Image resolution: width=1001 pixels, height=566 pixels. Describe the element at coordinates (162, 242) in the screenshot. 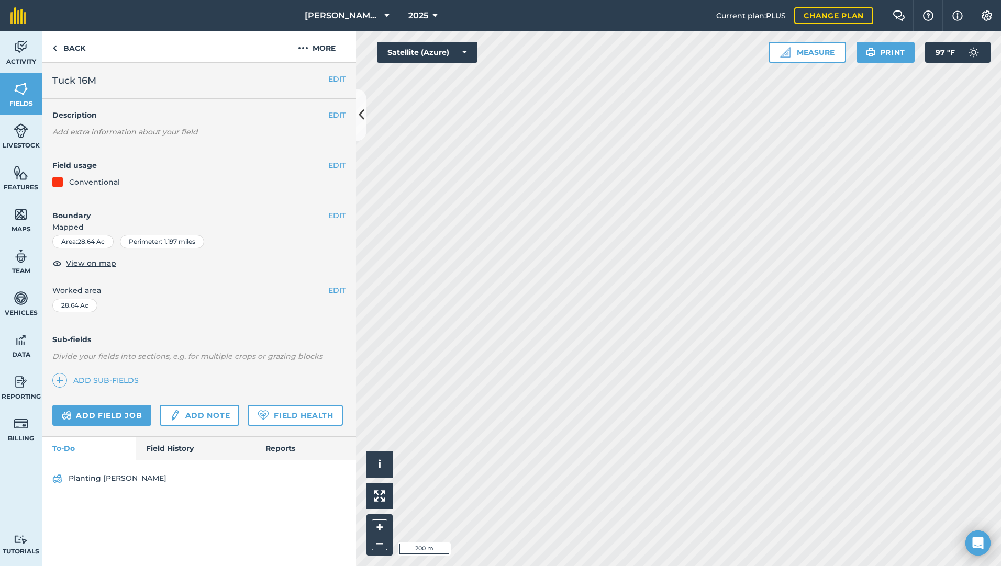

I see `div: Perimeter : 1.197 miles` at that location.